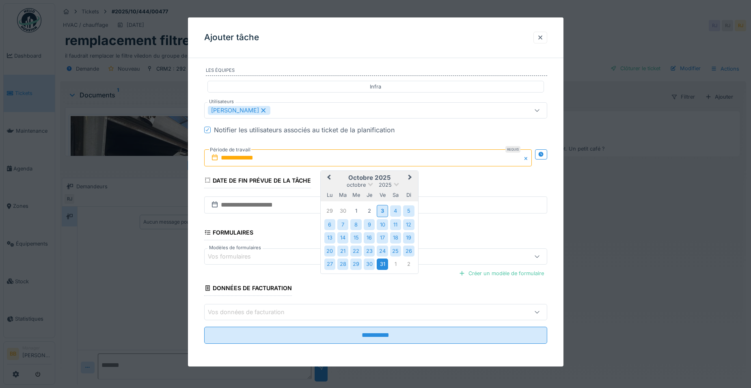  I want to click on div: mercredi, so click(356, 195).